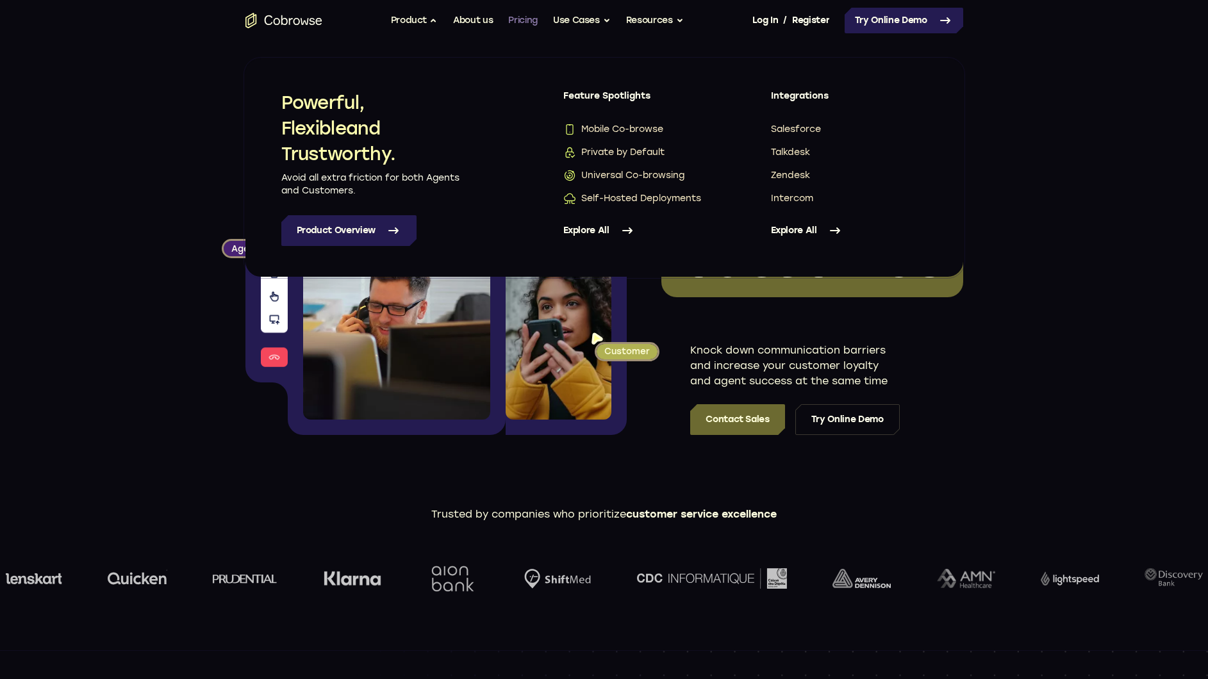  What do you see at coordinates (849, 129) in the screenshot?
I see `a: Salesforce` at bounding box center [849, 129].